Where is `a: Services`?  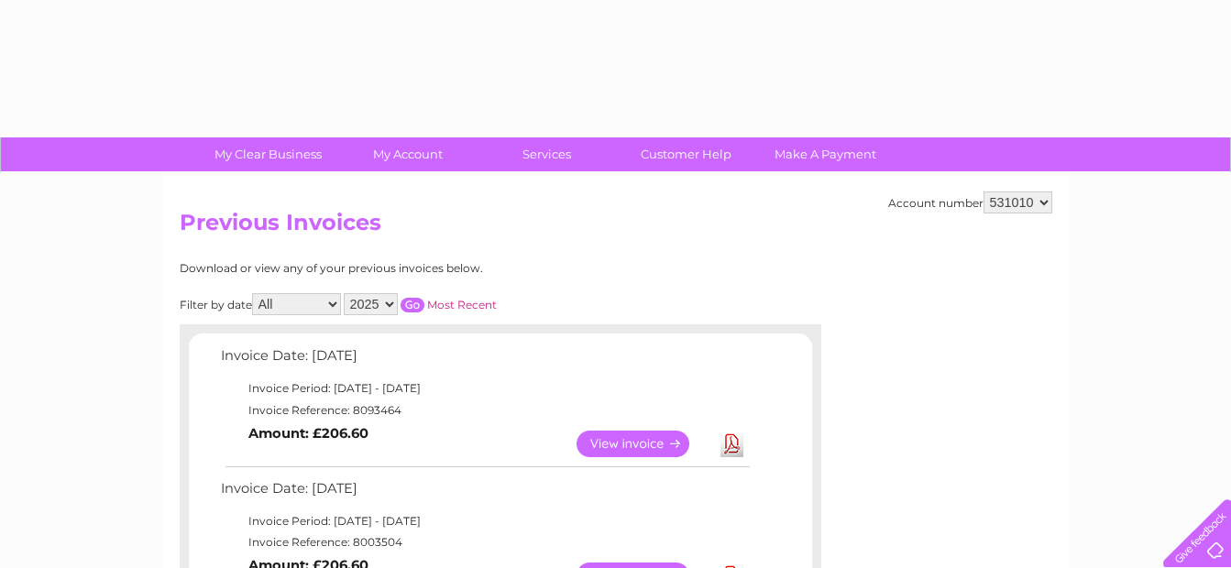 a: Services is located at coordinates (546, 154).